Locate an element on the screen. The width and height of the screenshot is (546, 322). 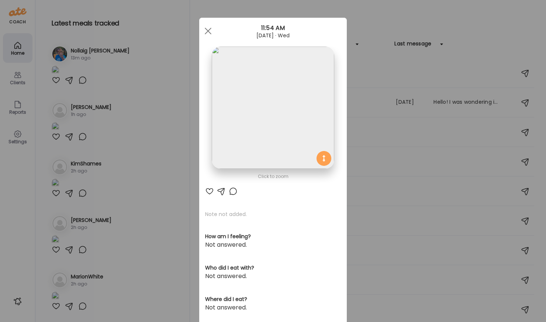
div: 11:54 AM is located at coordinates (273, 28).